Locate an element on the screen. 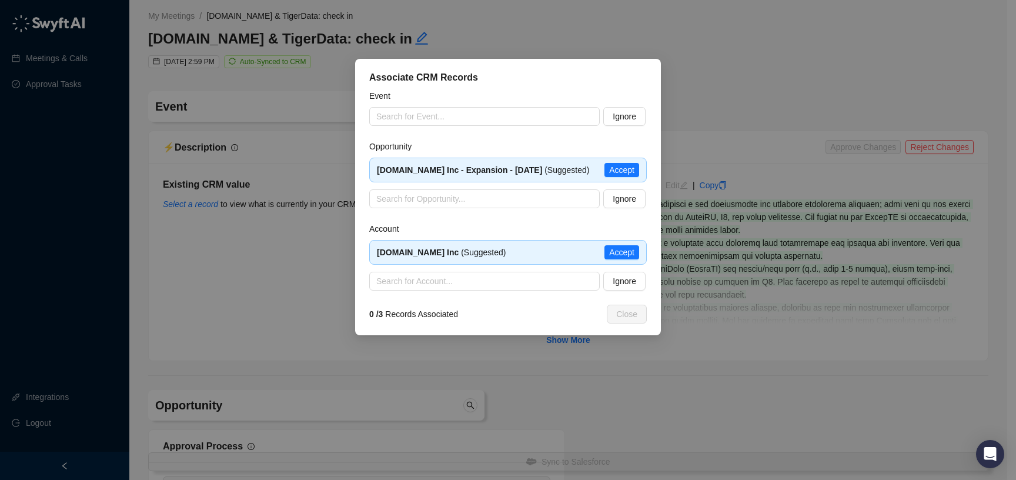  label: Event is located at coordinates (384, 96).